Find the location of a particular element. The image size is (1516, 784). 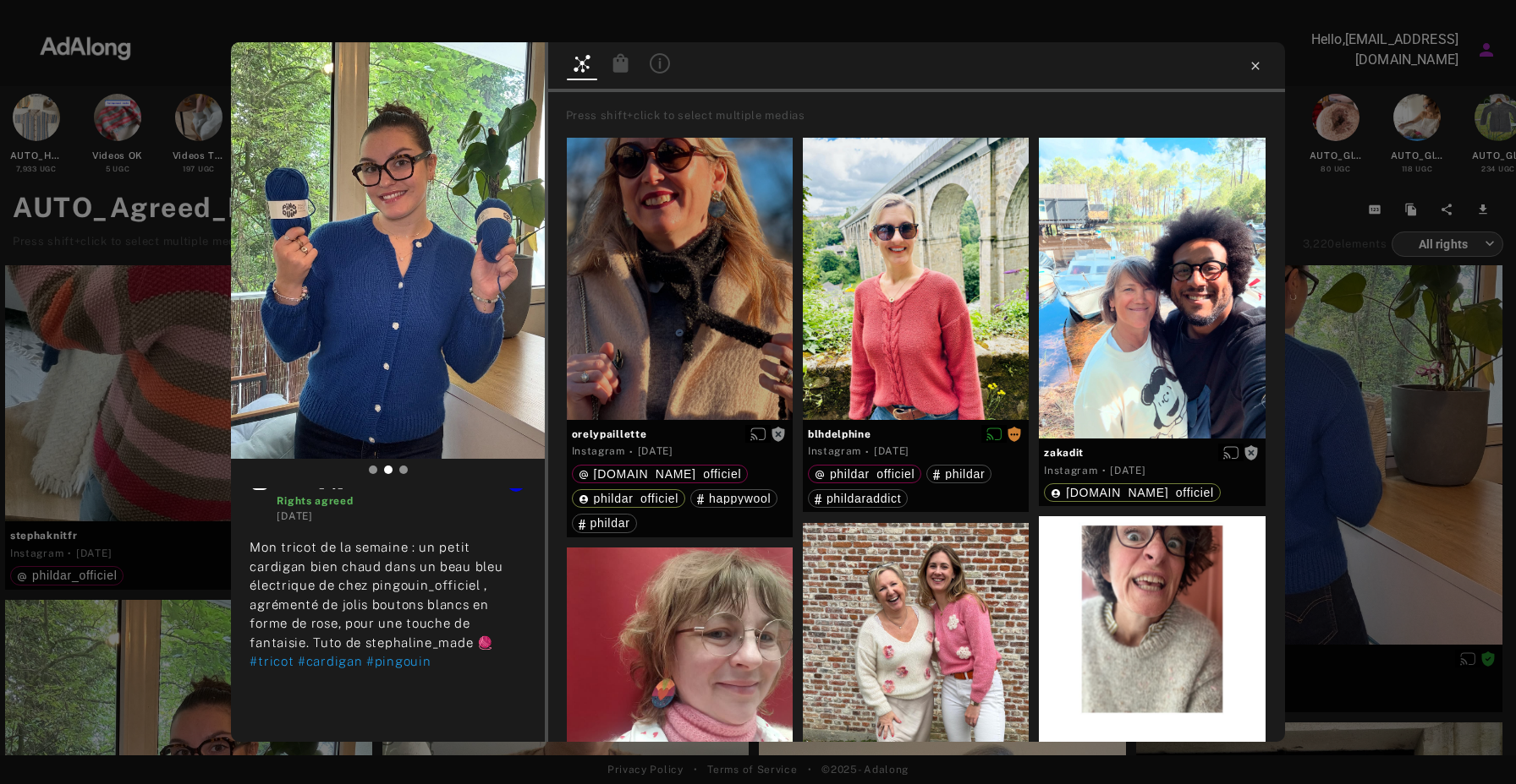

time: 2025-02-22T19:02:22.000Z is located at coordinates (655, 451).